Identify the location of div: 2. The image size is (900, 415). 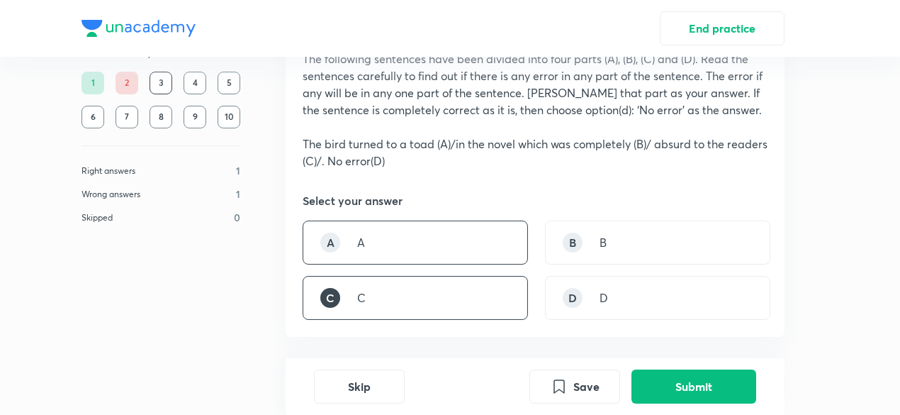
(127, 83).